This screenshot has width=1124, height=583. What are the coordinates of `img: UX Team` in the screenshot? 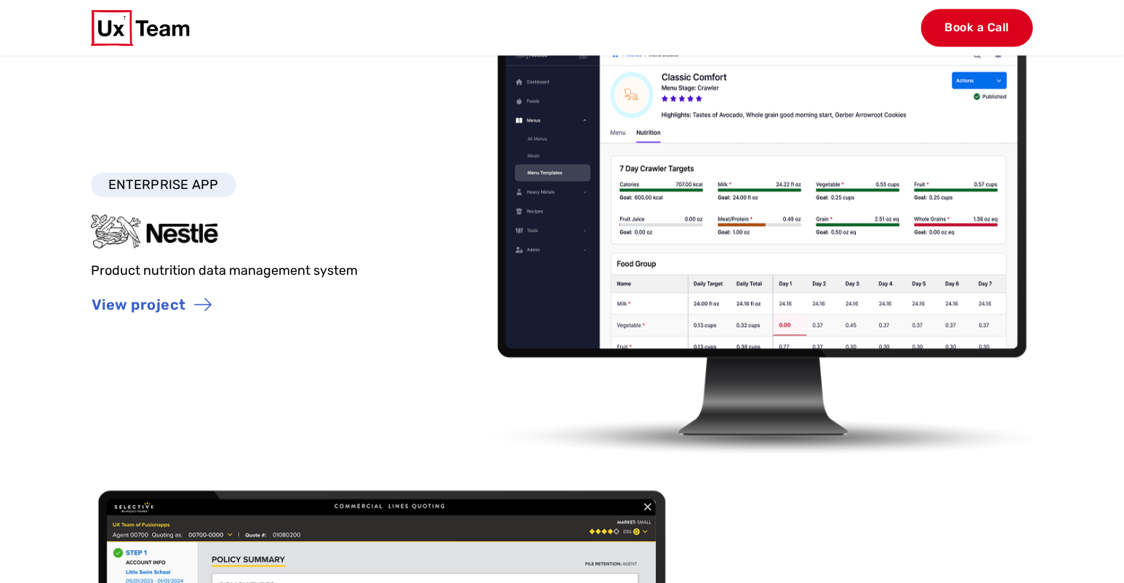 It's located at (140, 28).